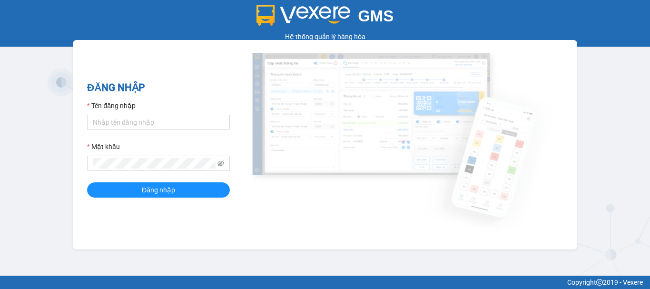 The image size is (650, 289). I want to click on input: Mật khẩu, so click(154, 163).